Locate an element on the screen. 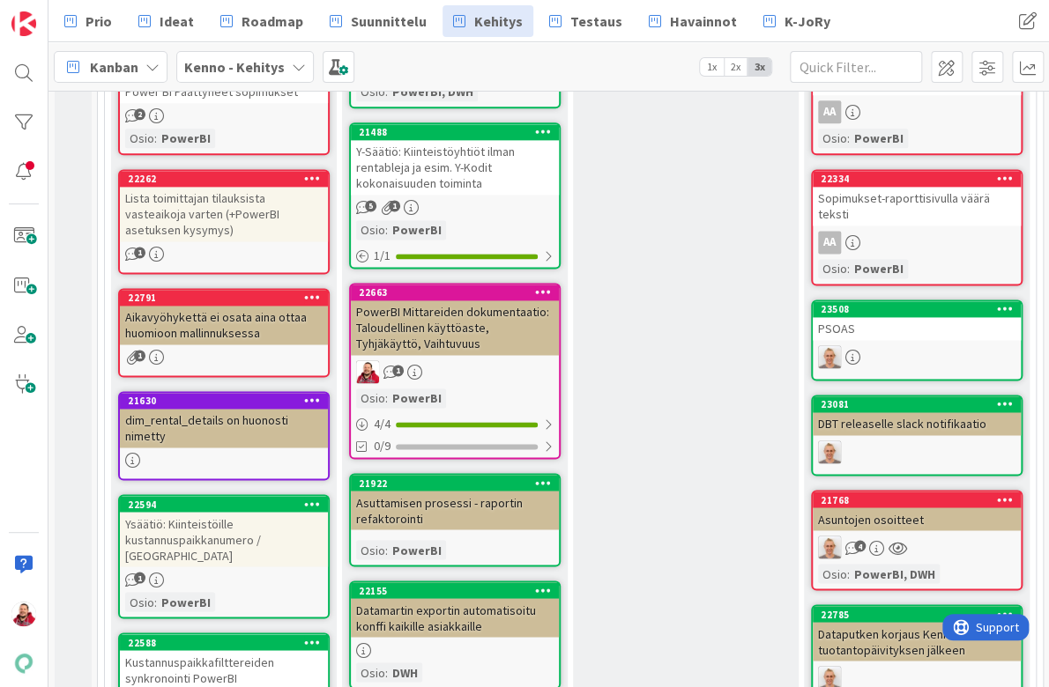 This screenshot has width=1049, height=687. span: 4 / 4 is located at coordinates (382, 424).